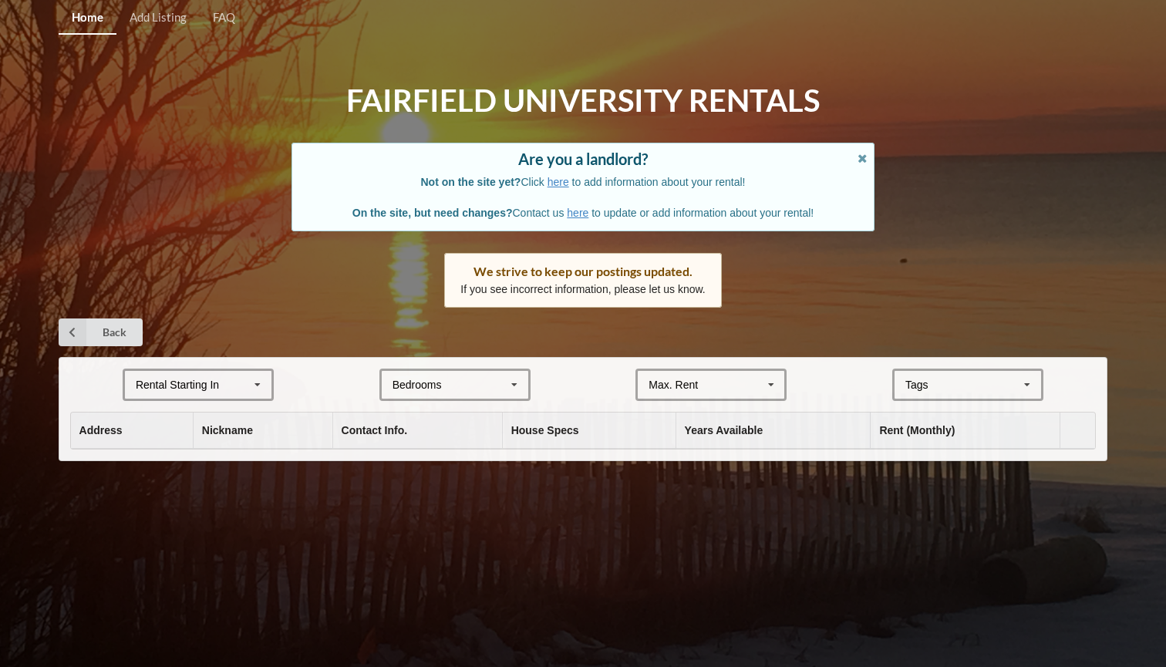 The height and width of the screenshot is (667, 1166). What do you see at coordinates (132, 430) in the screenshot?
I see `th: Address` at bounding box center [132, 430].